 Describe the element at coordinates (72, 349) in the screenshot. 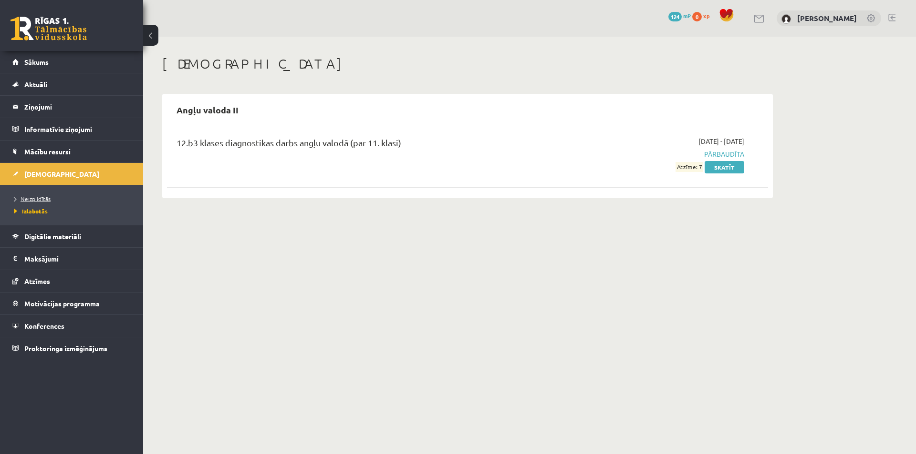

I see `a: Proktoringa izmēģinājums` at that location.